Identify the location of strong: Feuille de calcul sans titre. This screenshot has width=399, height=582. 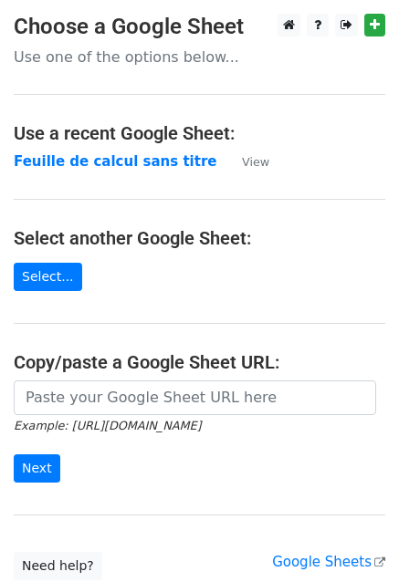
(115, 162).